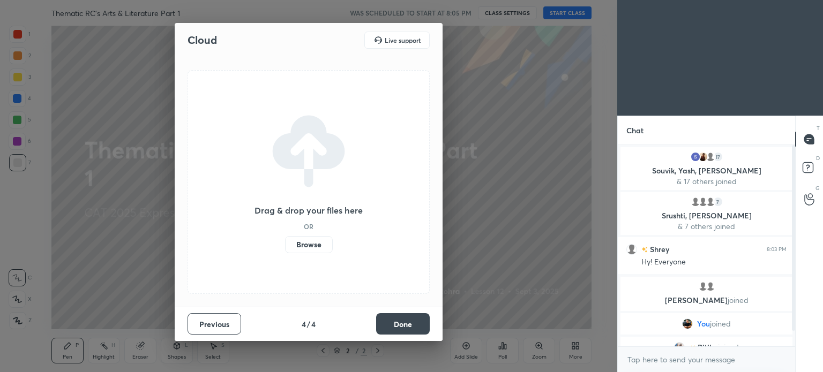 The image size is (823, 372). I want to click on h6: Shrey, so click(658, 249).